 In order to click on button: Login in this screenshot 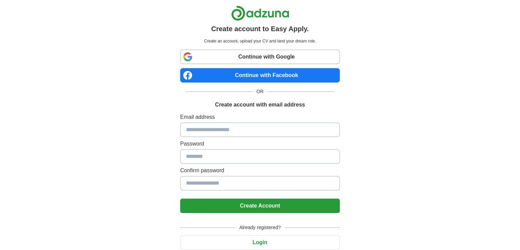, I will do `click(260, 242)`.